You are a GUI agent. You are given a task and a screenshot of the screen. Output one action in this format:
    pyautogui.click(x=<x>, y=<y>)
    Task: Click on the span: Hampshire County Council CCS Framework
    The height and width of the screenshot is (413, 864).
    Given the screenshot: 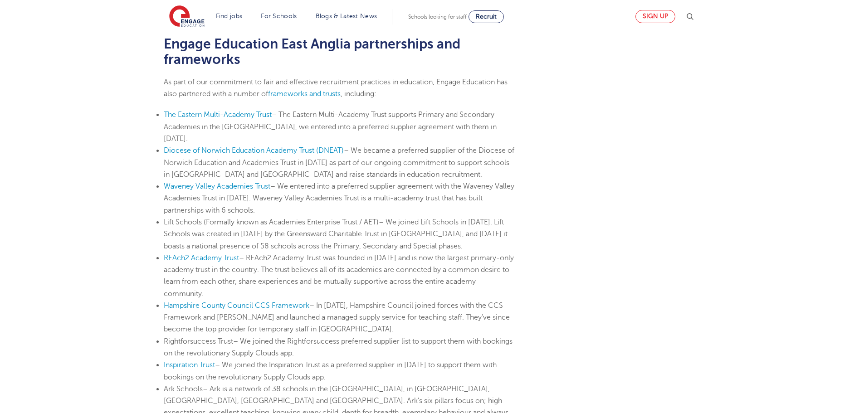 What is the action you would take?
    pyautogui.click(x=236, y=306)
    